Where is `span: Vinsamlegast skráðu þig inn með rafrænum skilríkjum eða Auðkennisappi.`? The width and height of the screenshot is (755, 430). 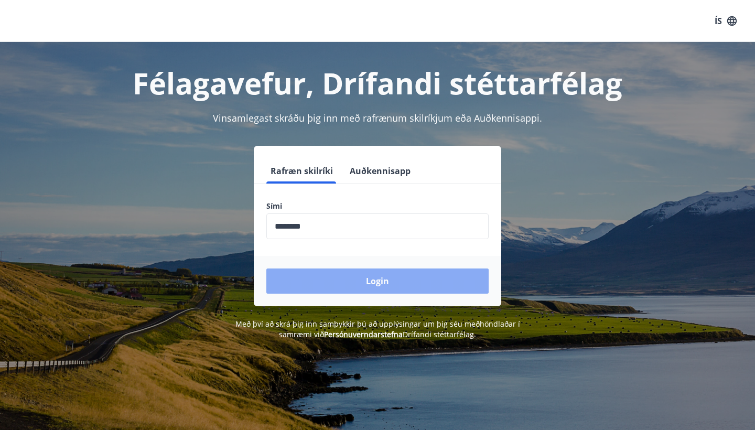 span: Vinsamlegast skráðu þig inn með rafrænum skilríkjum eða Auðkennisappi. is located at coordinates (377, 118).